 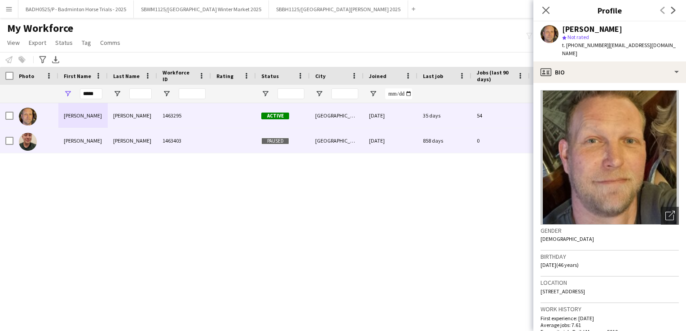 I want to click on input: Last Name Filter Input, so click(x=141, y=94).